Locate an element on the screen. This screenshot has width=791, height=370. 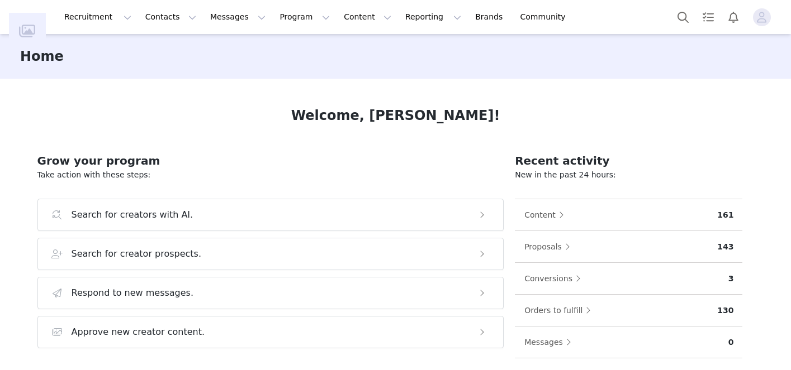
button: Contacts is located at coordinates (170, 17).